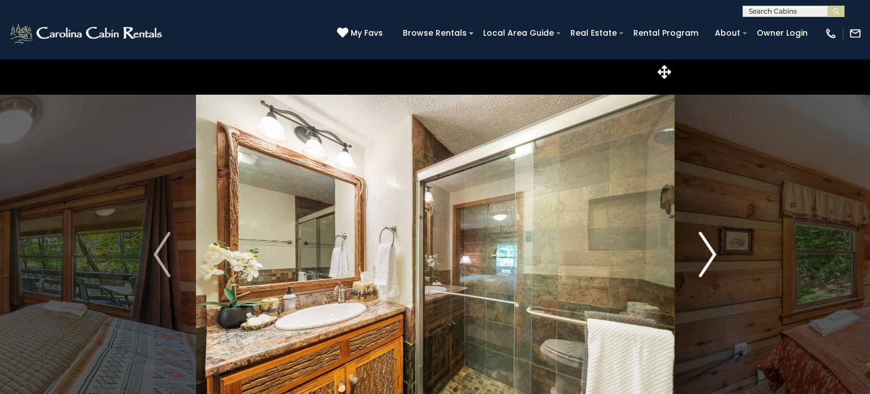 The image size is (870, 394). What do you see at coordinates (366, 33) in the screenshot?
I see `span: My Favs` at bounding box center [366, 33].